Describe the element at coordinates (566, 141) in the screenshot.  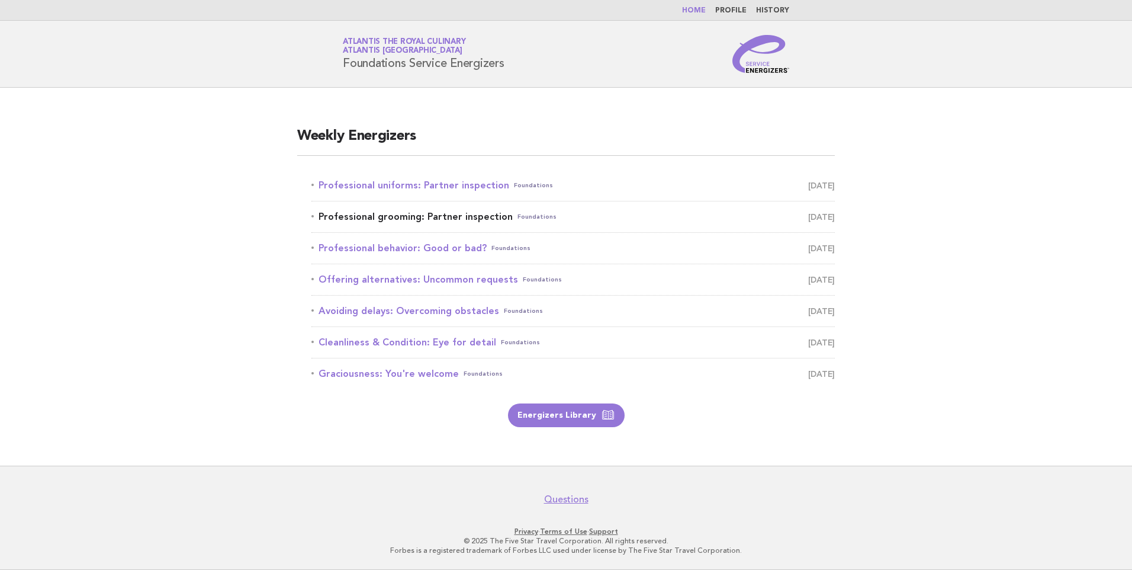
I see `h2: Weekly Energizers` at that location.